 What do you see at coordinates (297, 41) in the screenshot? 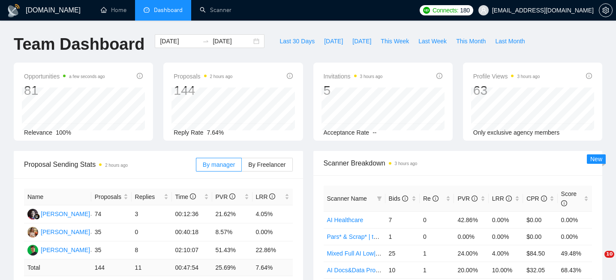
I see `span: Last 30 Days` at bounding box center [297, 41].